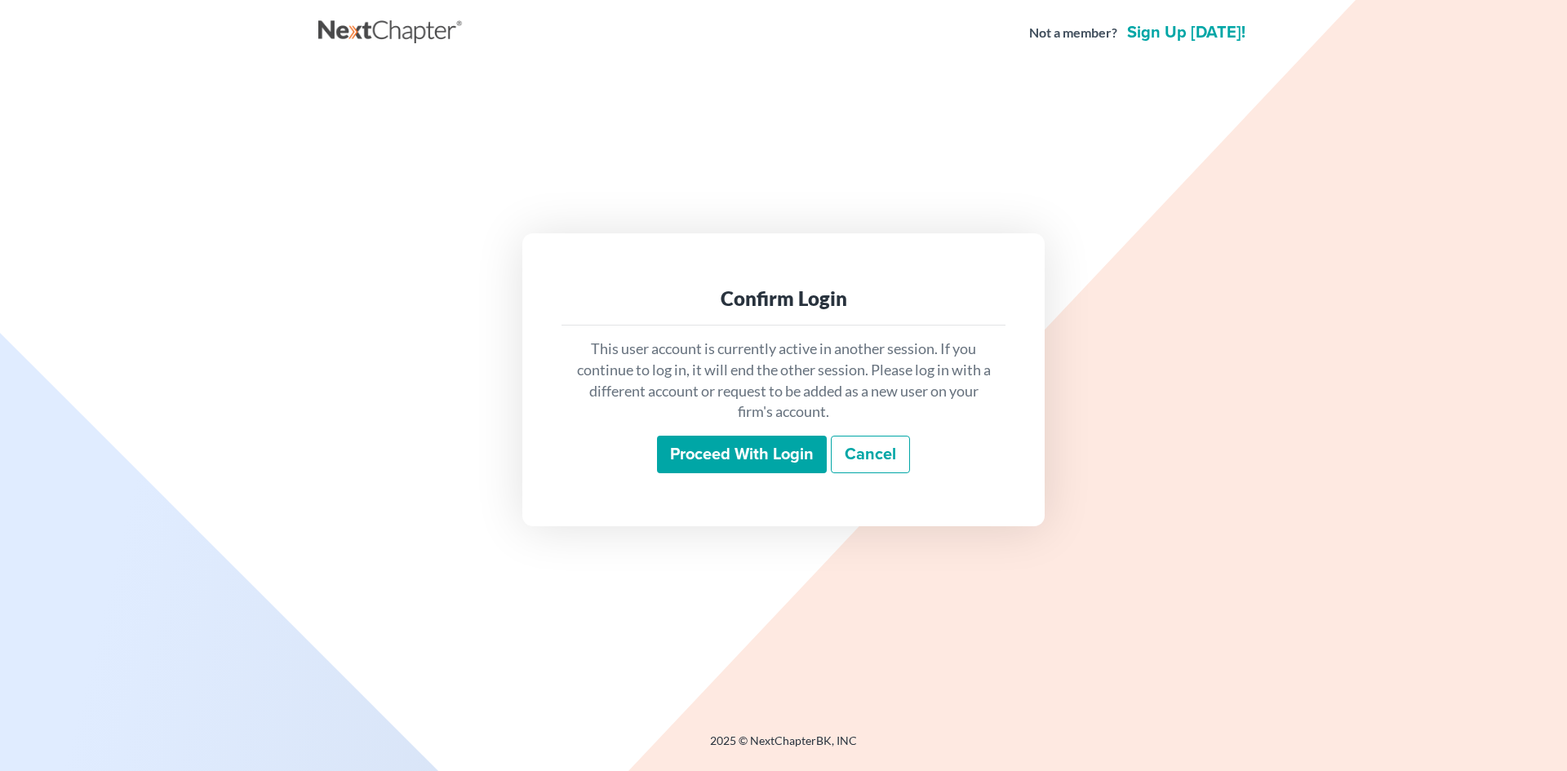  Describe the element at coordinates (784, 299) in the screenshot. I see `div: Confirm Login` at that location.